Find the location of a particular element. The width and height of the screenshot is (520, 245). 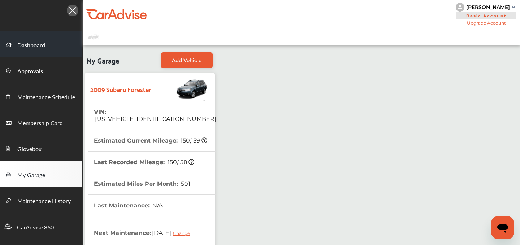

a: Maintenance History is located at coordinates (41, 200).